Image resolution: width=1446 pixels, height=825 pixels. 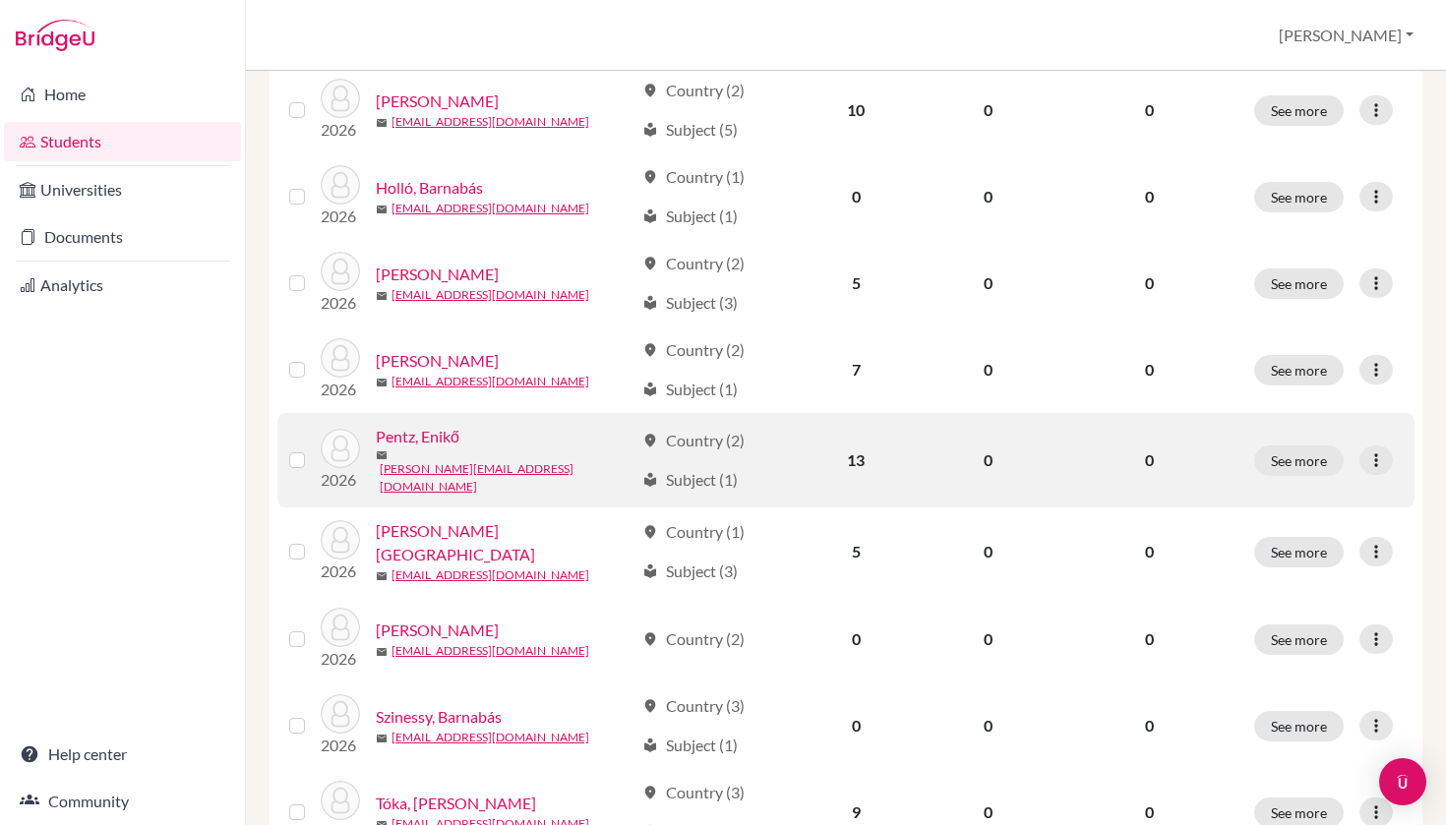 I want to click on img: Kemecsei, Aron, so click(x=340, y=271).